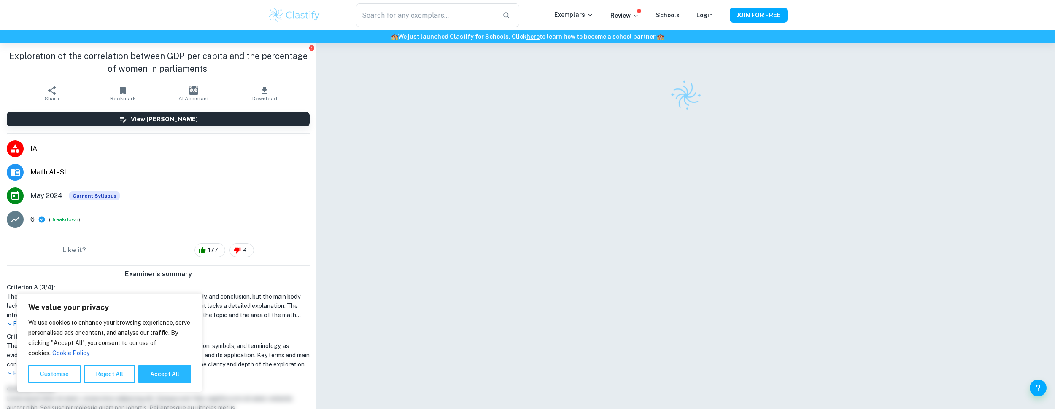 This screenshot has height=409, width=1055. I want to click on span: May 2024, so click(46, 196).